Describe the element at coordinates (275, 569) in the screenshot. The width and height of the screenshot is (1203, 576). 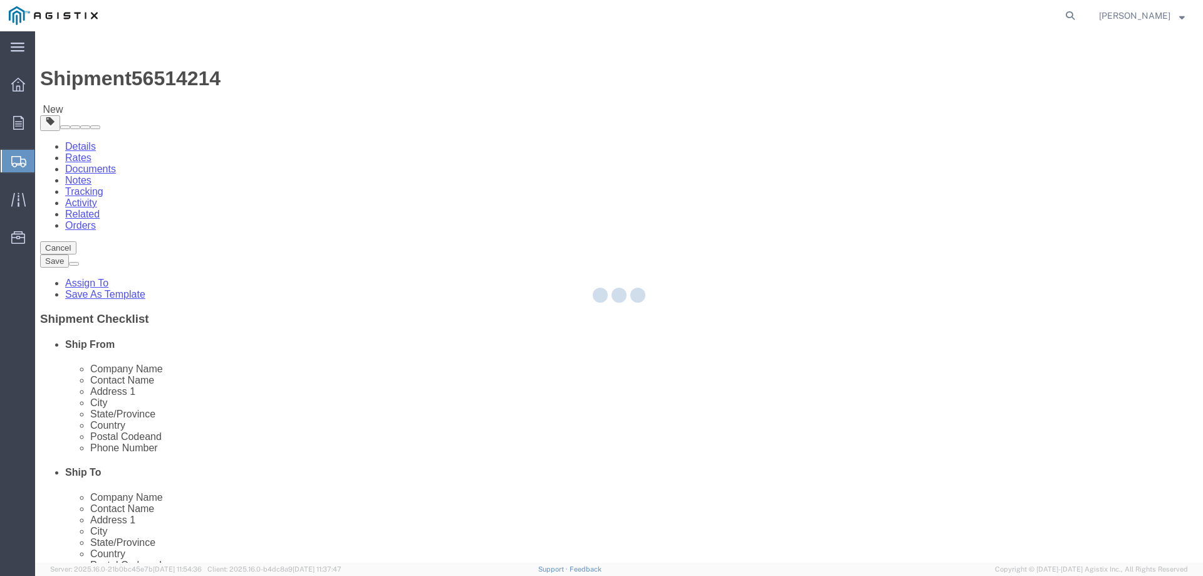
I see `span: Client: 2025.16.0-b4dc8a9` at that location.